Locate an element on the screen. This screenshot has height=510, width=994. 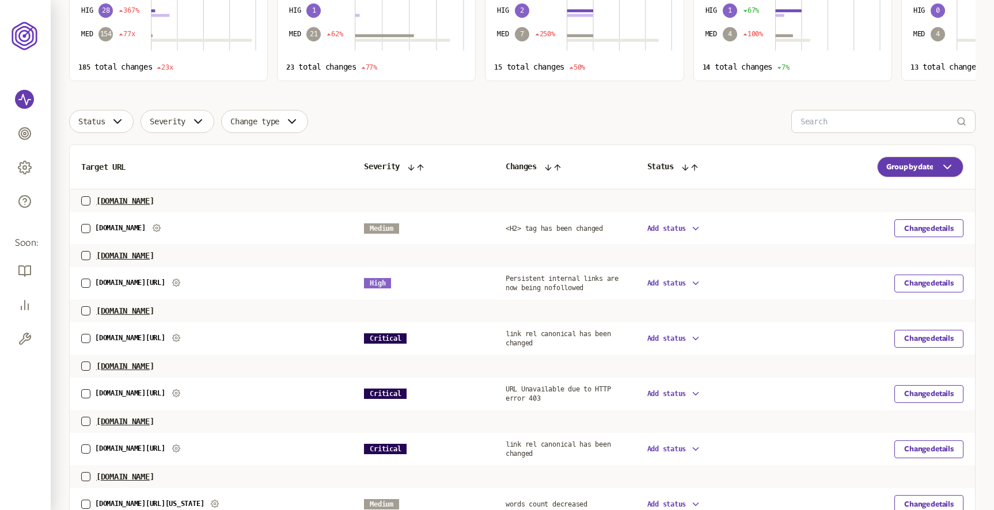
th: Changes is located at coordinates (565, 167).